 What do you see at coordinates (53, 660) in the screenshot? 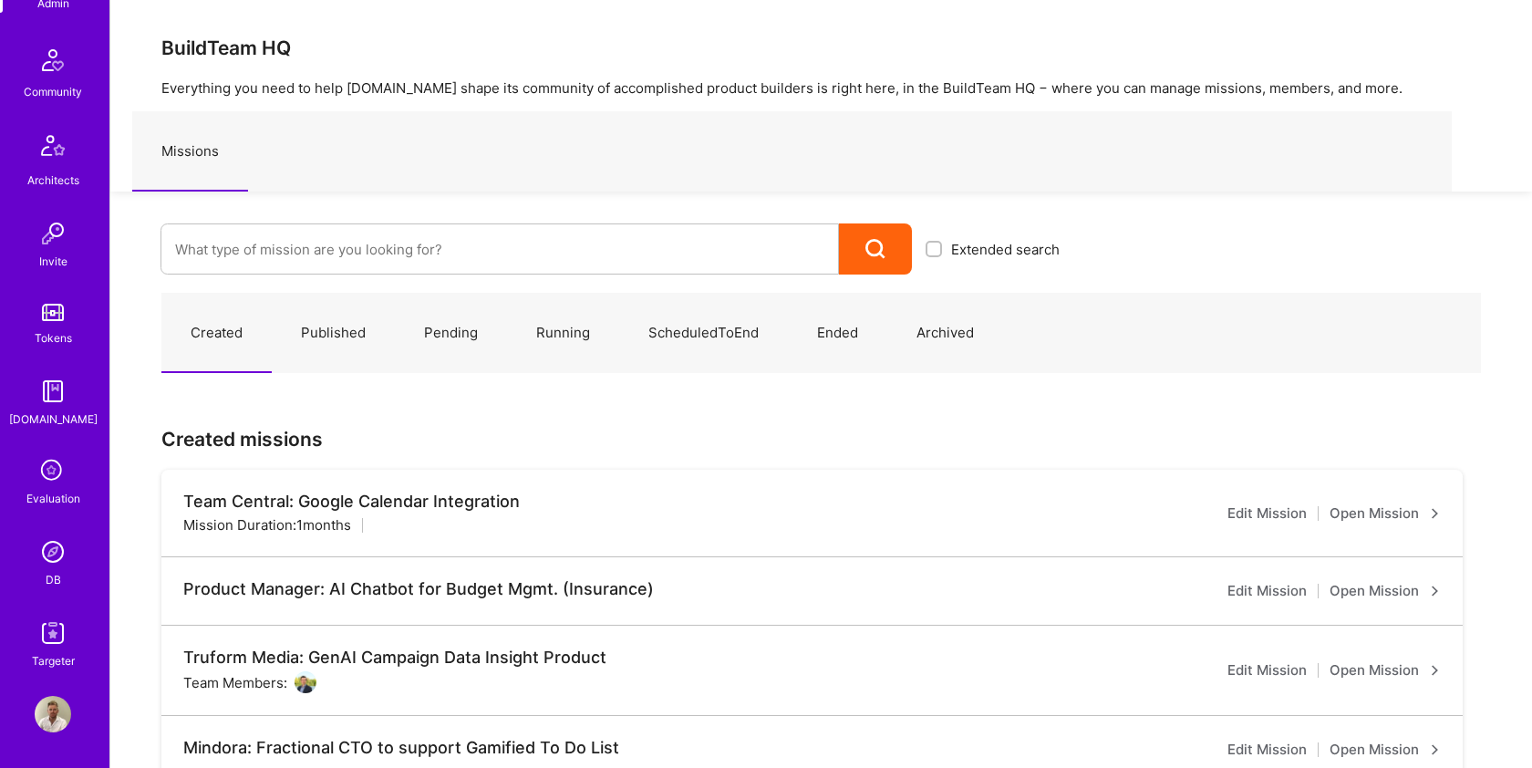
I see `div: Targeter` at bounding box center [53, 660].